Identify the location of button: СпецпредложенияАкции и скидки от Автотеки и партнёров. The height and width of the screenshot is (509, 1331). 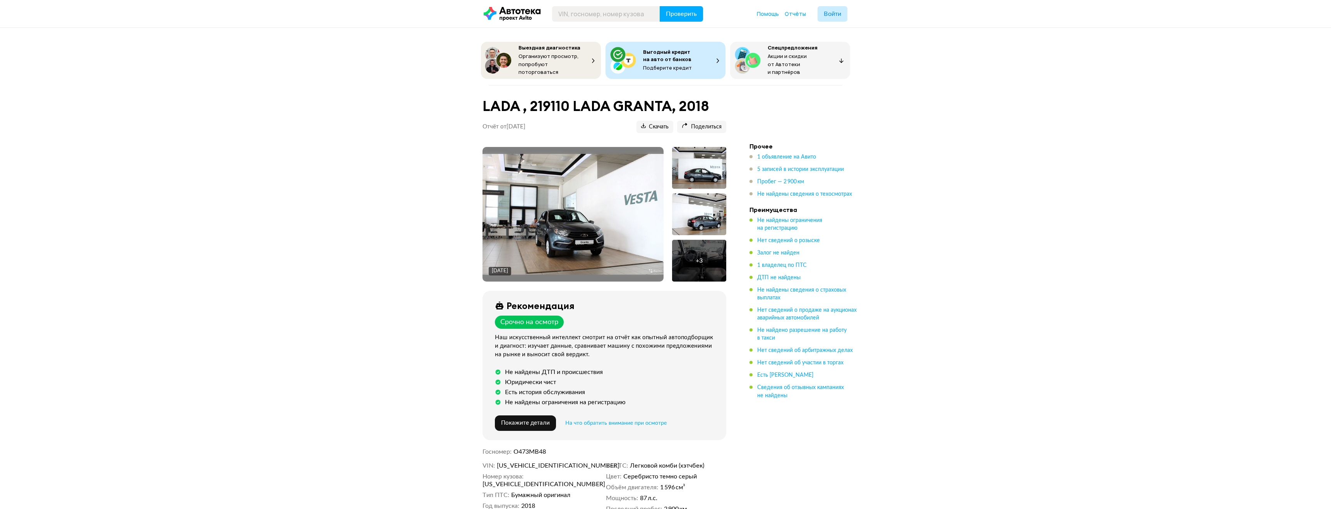
(790, 60).